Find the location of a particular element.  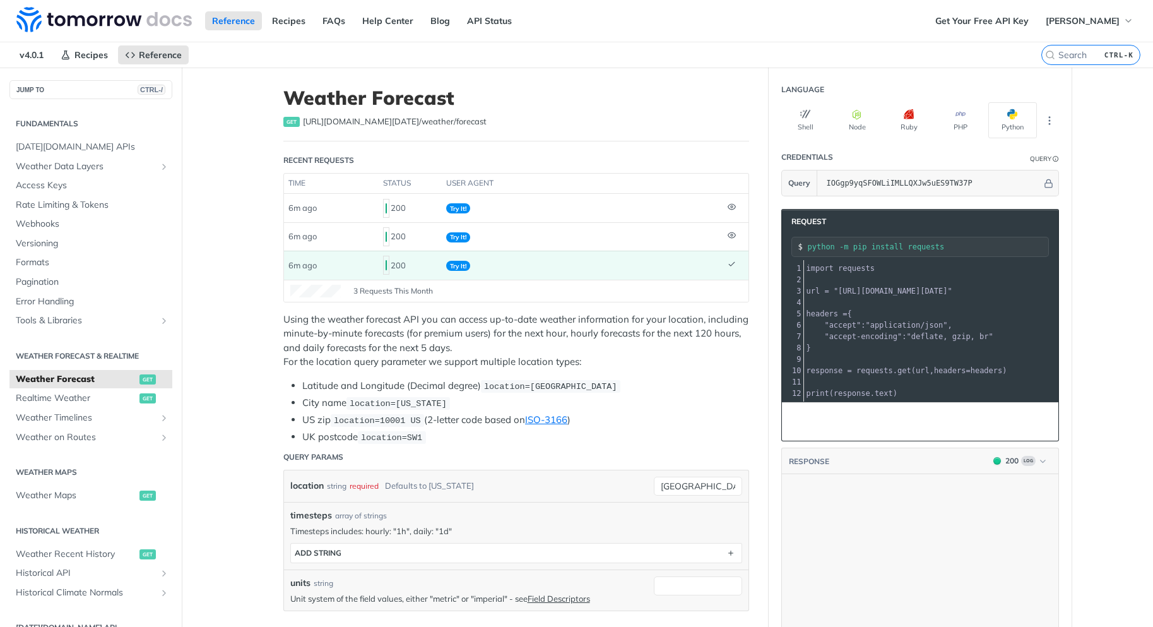

button: ADD string is located at coordinates (516, 553).